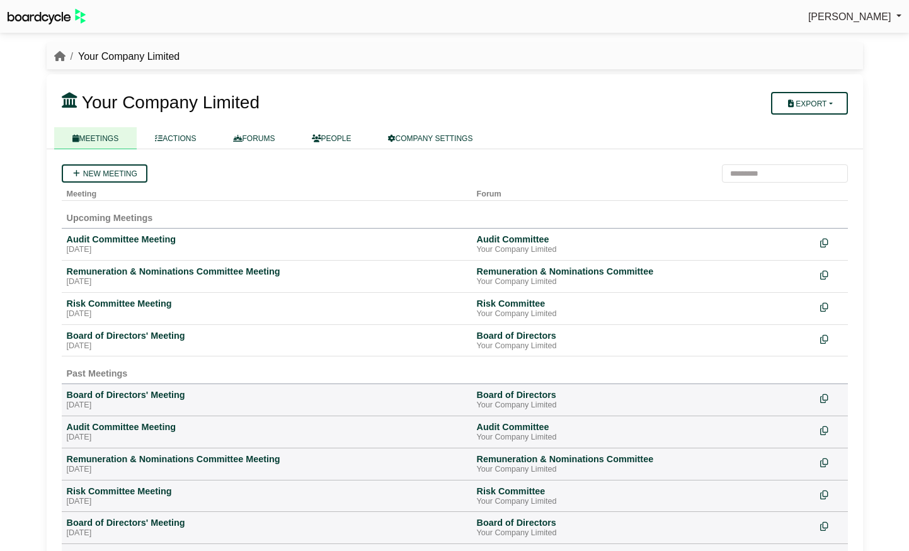  I want to click on a: New meeting, so click(105, 173).